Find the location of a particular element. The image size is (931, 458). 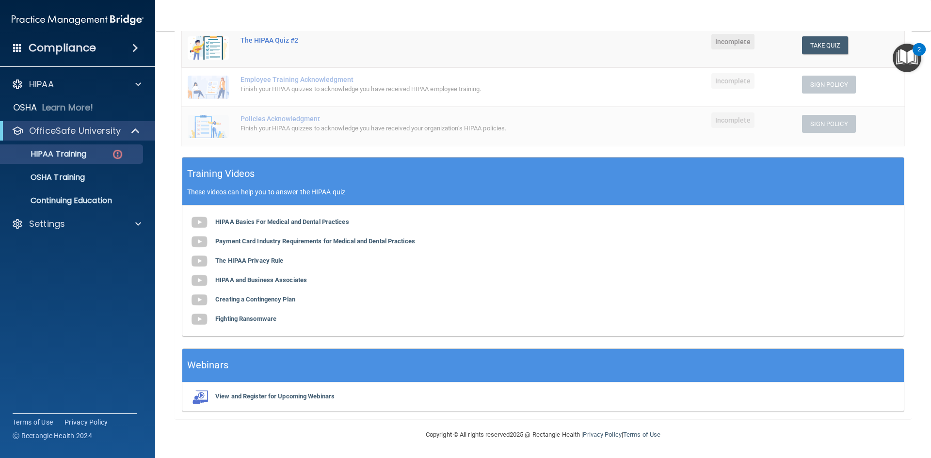

div: Employee Training Acknowledgment is located at coordinates (414, 80).